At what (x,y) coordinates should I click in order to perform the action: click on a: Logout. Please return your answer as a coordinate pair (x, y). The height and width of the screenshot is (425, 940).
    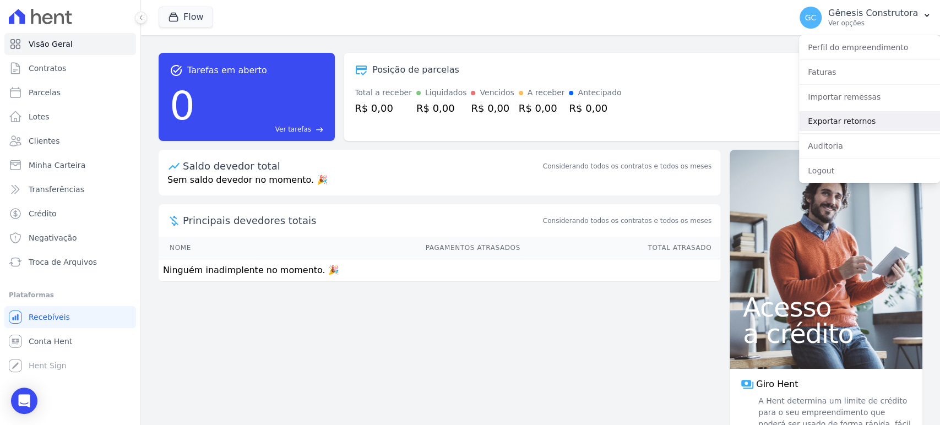
    Looking at the image, I should click on (870, 171).